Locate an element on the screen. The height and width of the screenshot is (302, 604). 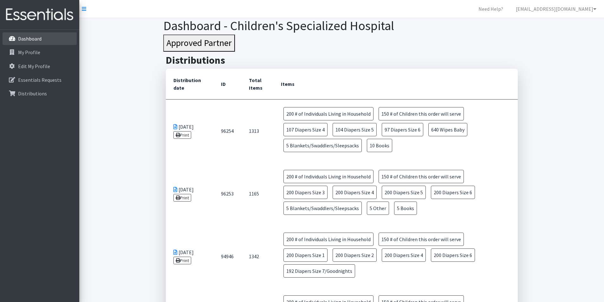
td: 96254 is located at coordinates (227, 131).